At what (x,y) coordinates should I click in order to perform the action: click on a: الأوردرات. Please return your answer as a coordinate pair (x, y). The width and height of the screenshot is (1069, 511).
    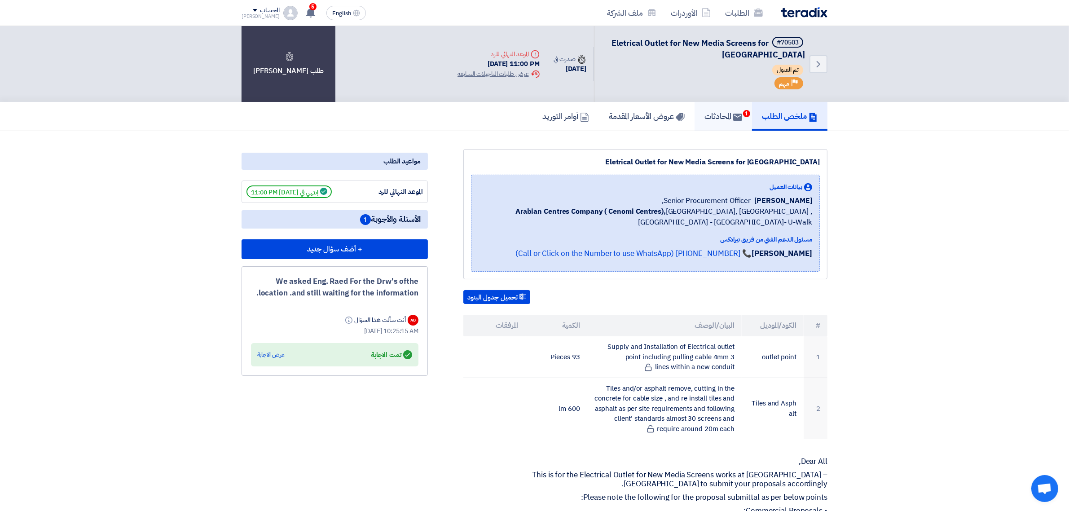
    Looking at the image, I should click on (691, 13).